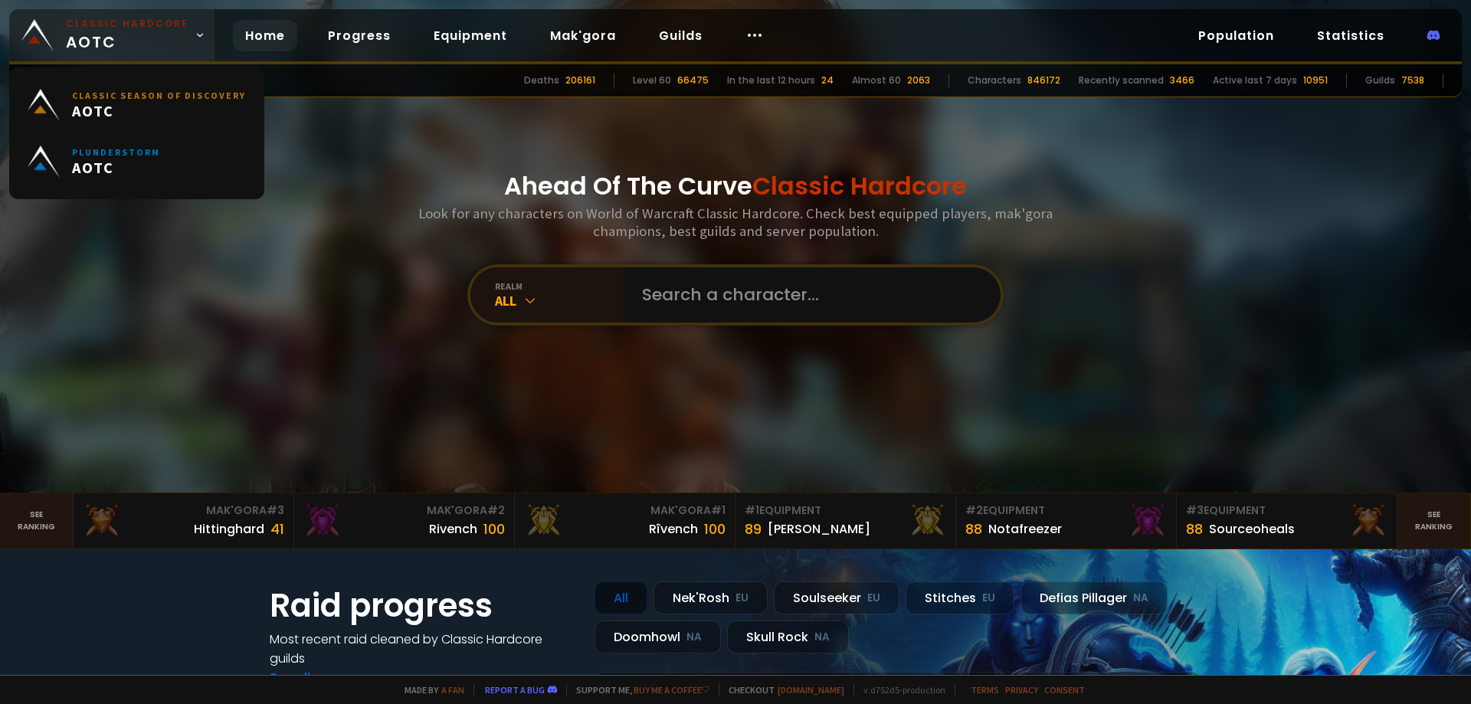 This screenshot has height=704, width=1471. Describe the element at coordinates (1025, 529) in the screenshot. I see `div: Notafreezer` at that location.